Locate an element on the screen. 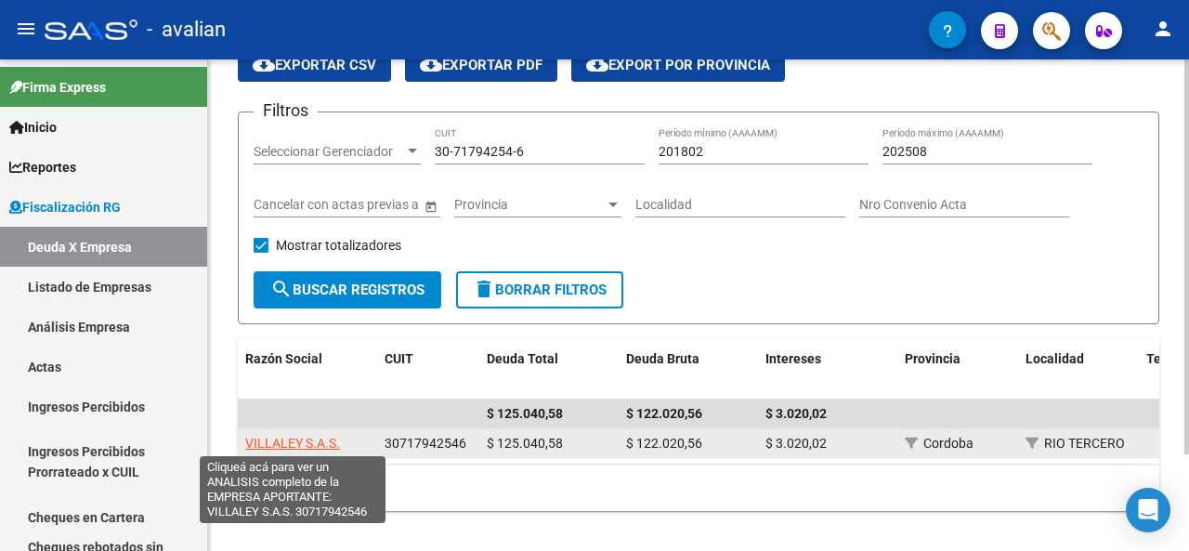  span: RIO TERCERO is located at coordinates (1084, 443).